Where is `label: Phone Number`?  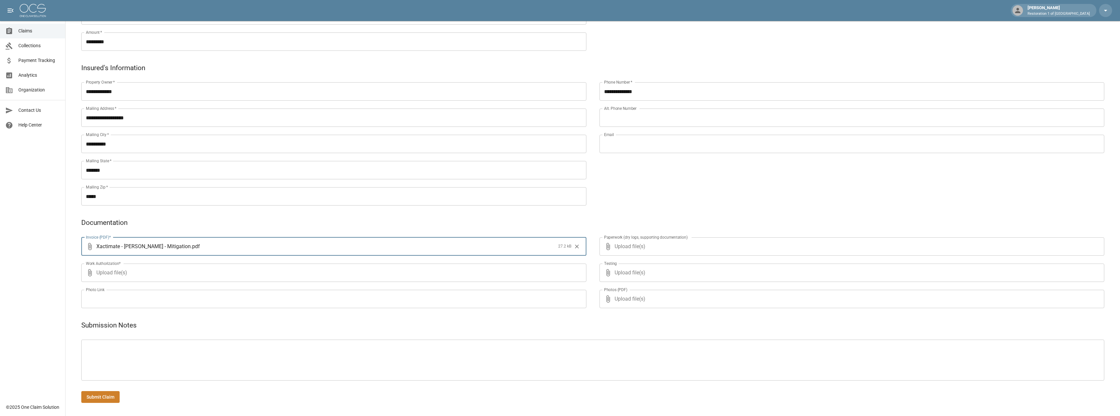
label: Phone Number is located at coordinates (618, 82).